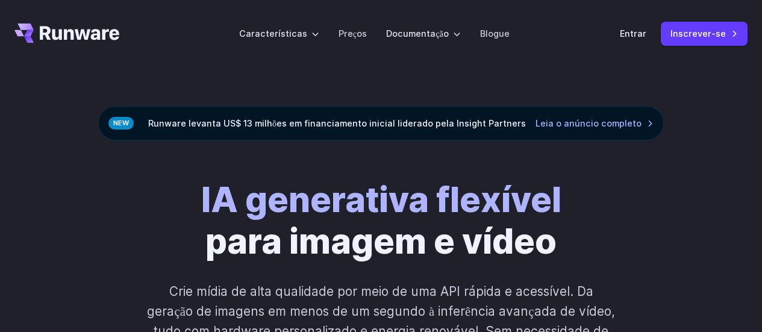 This screenshot has height=332, width=762. Describe the element at coordinates (352, 33) in the screenshot. I see `a: Preços` at that location.